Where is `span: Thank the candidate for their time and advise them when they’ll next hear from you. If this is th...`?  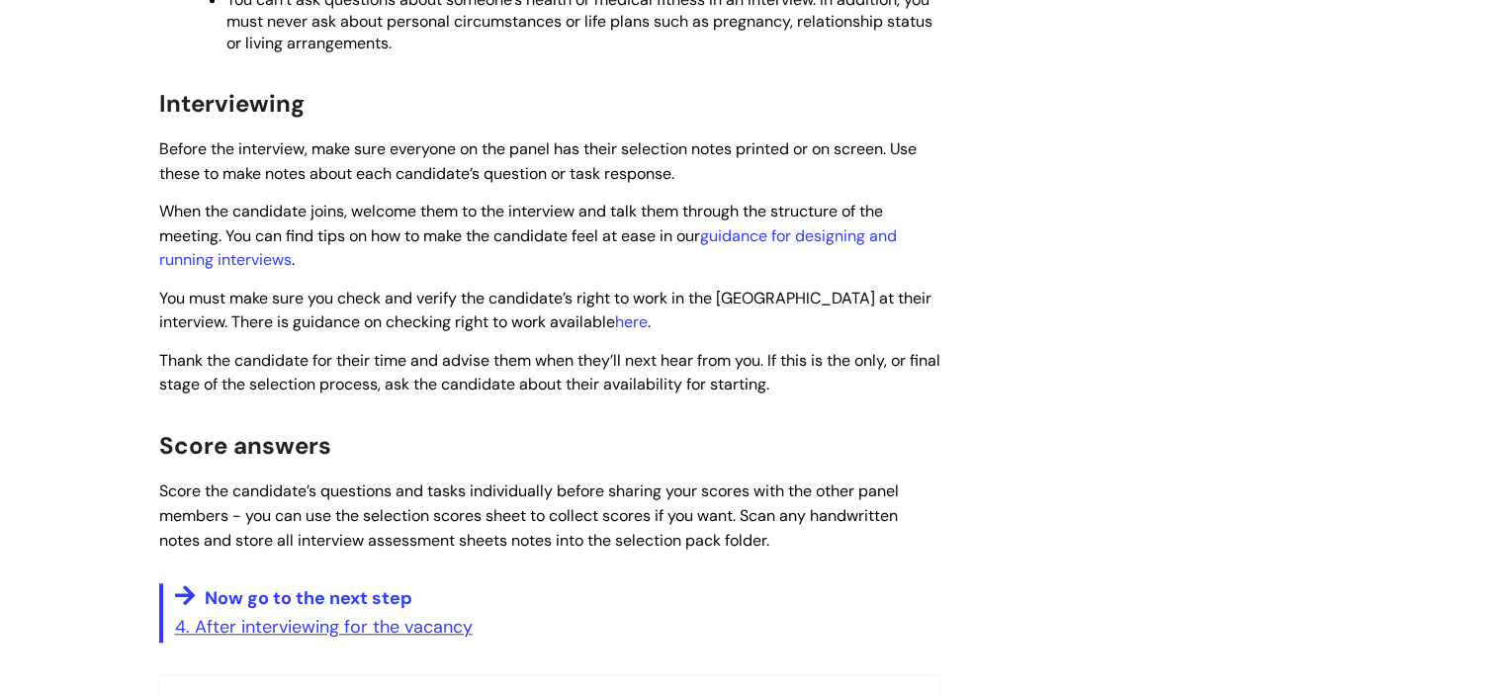 span: Thank the candidate for their time and advise them when they’ll next hear from you. If this is th... is located at coordinates (550, 373).